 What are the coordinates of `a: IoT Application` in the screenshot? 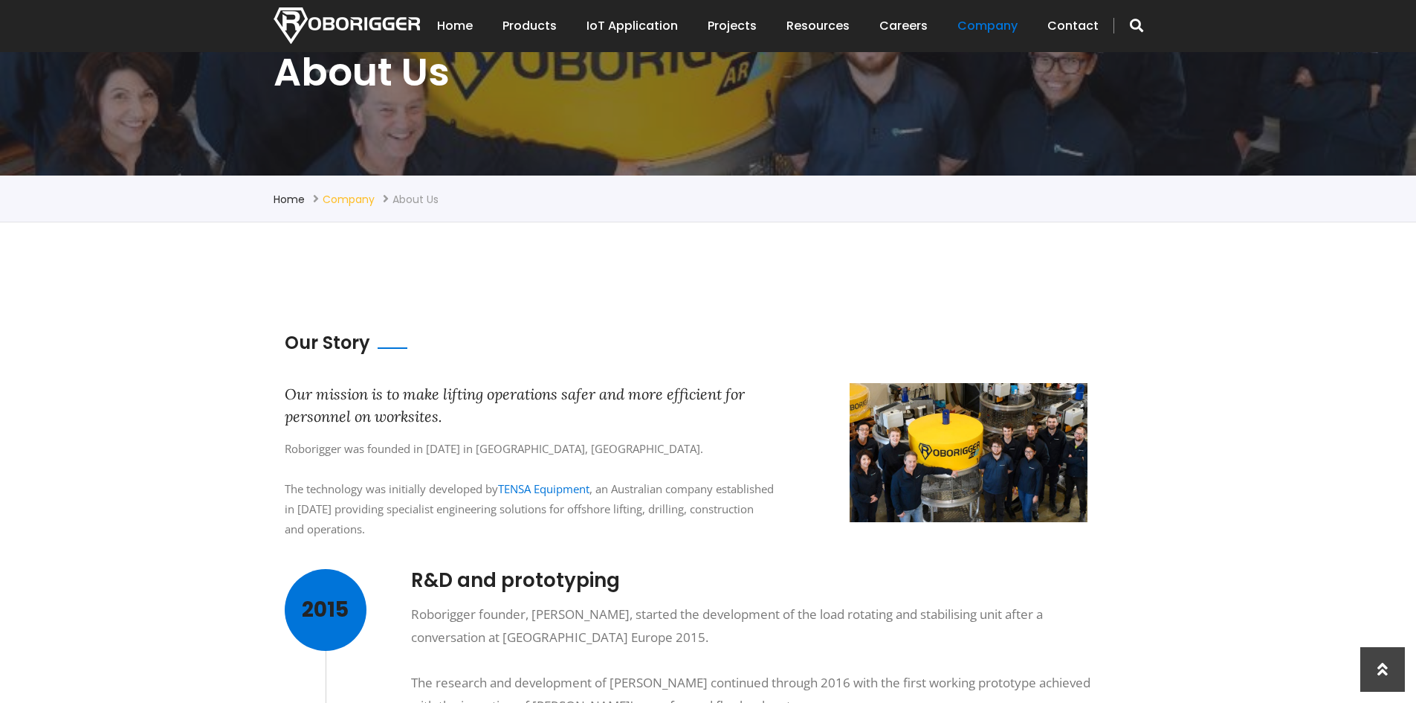 It's located at (632, 26).